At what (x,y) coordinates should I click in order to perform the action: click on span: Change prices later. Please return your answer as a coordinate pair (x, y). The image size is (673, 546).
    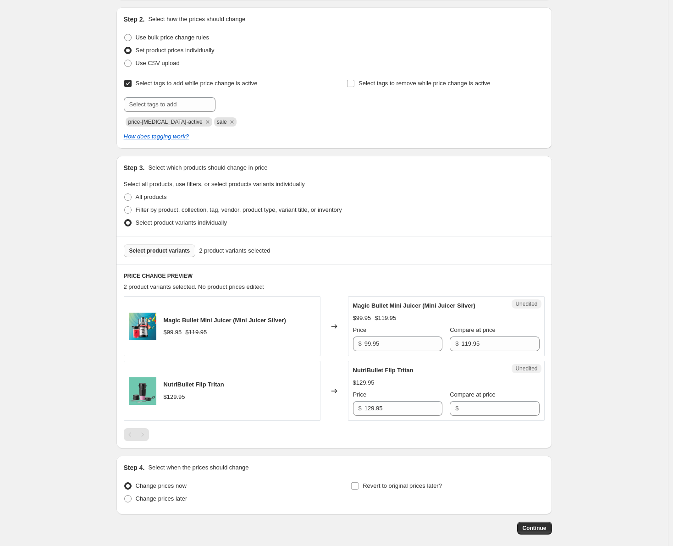
    Looking at the image, I should click on (161, 498).